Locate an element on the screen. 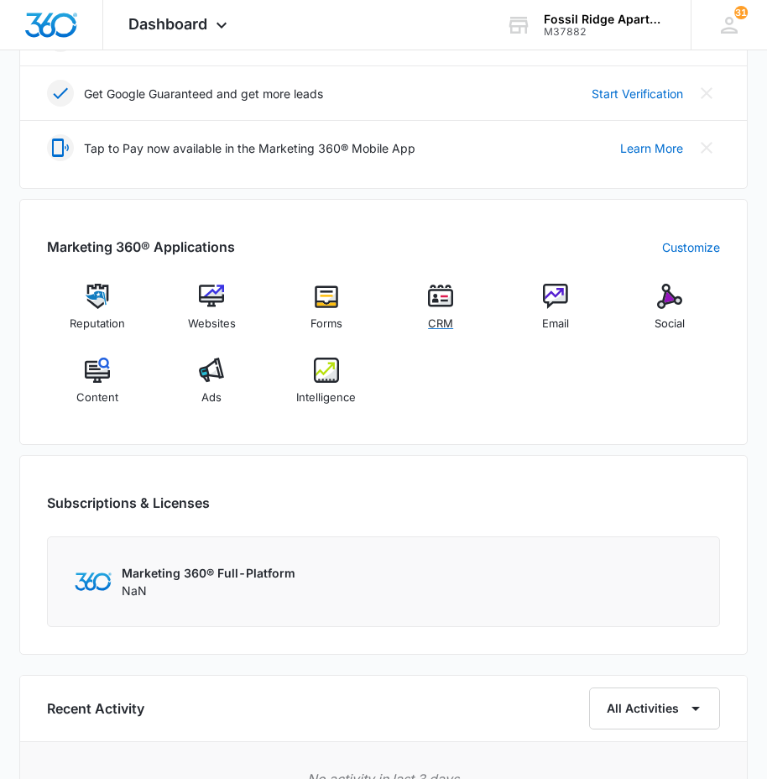  span: Social is located at coordinates (670, 324).